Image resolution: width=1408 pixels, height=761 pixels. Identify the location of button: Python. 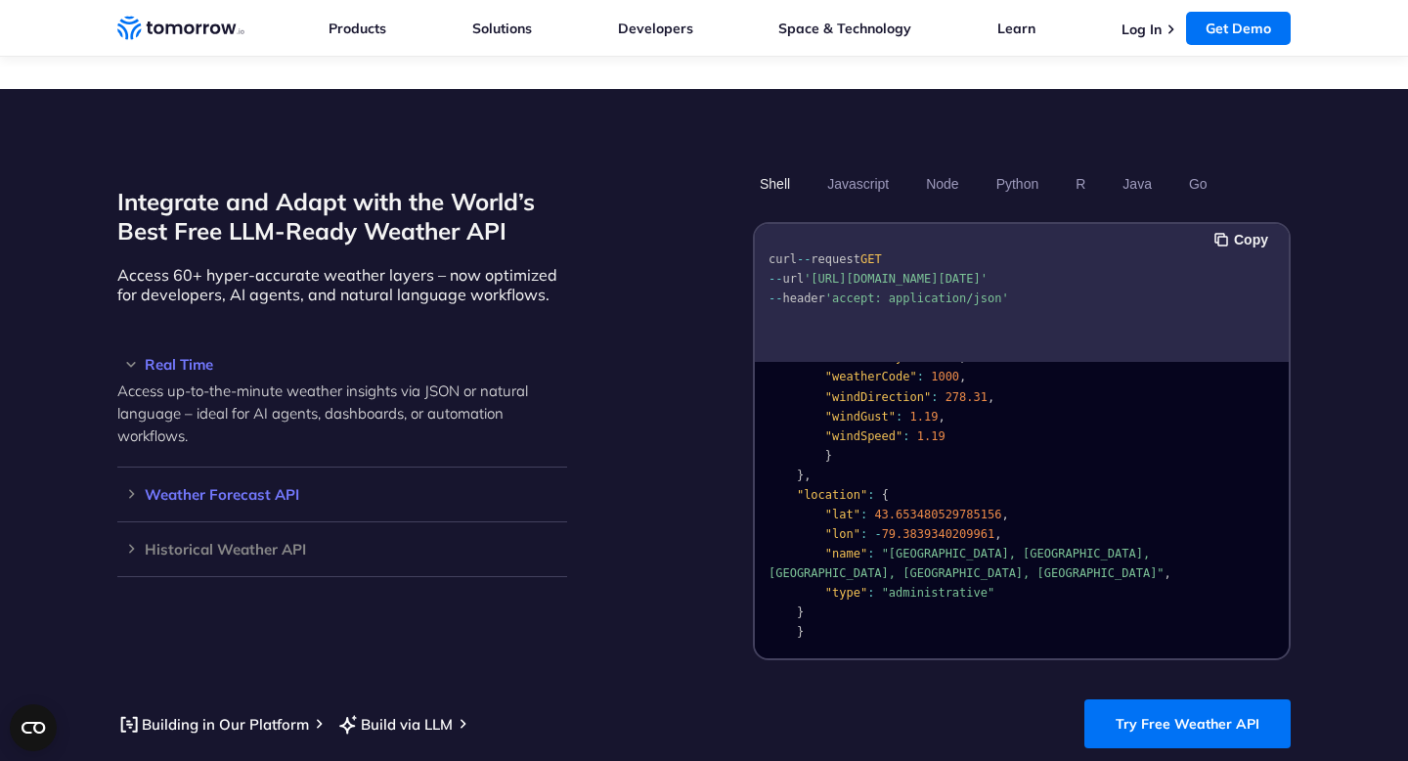
(1018, 184).